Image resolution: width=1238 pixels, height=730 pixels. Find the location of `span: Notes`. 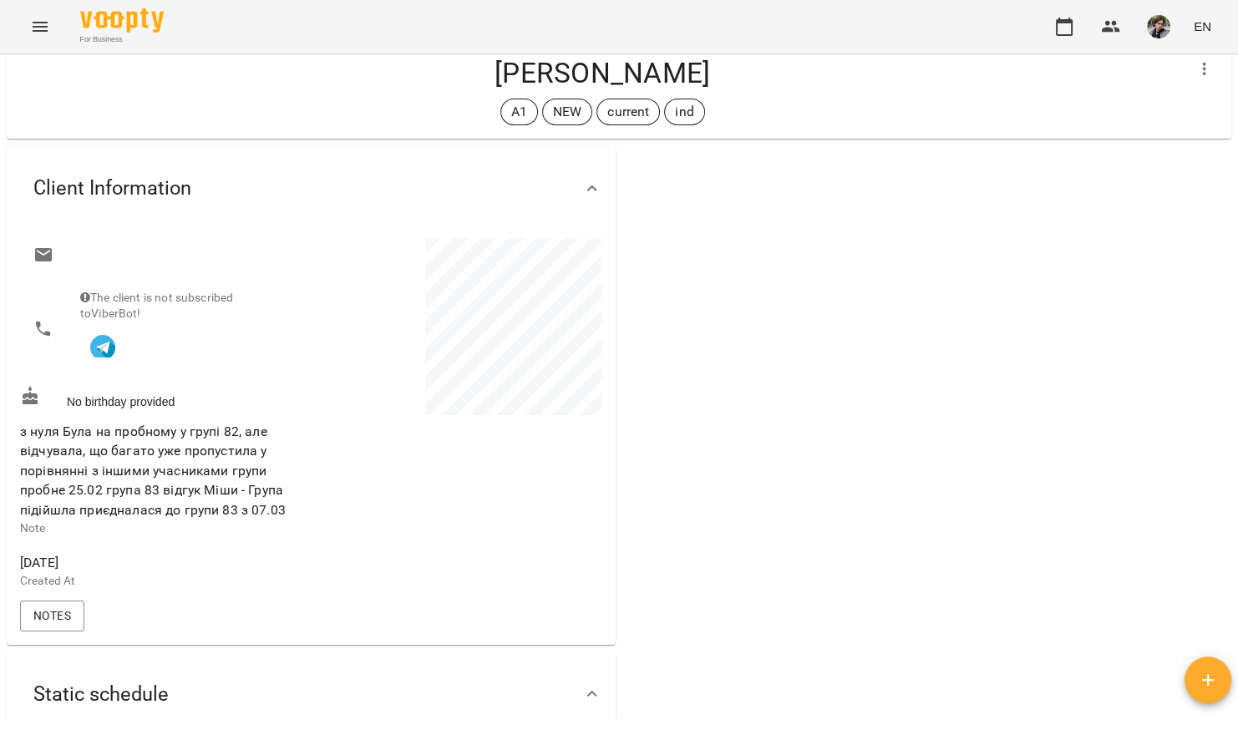

span: Notes is located at coordinates (52, 616).